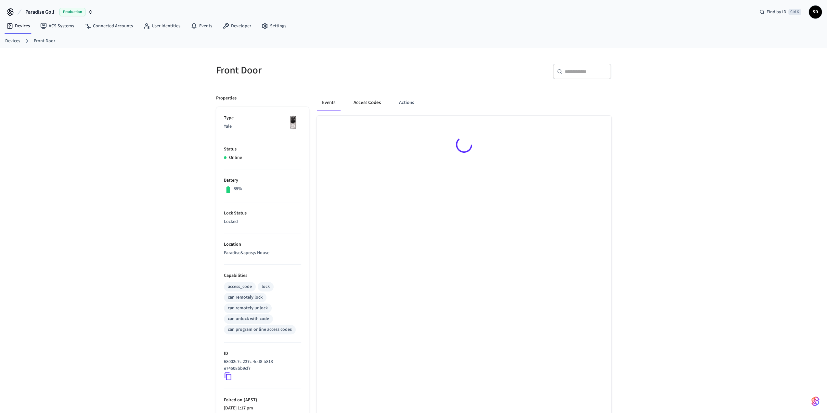 This screenshot has width=827, height=413. What do you see at coordinates (248, 319) in the screenshot?
I see `div: can unlock with code` at bounding box center [248, 319].